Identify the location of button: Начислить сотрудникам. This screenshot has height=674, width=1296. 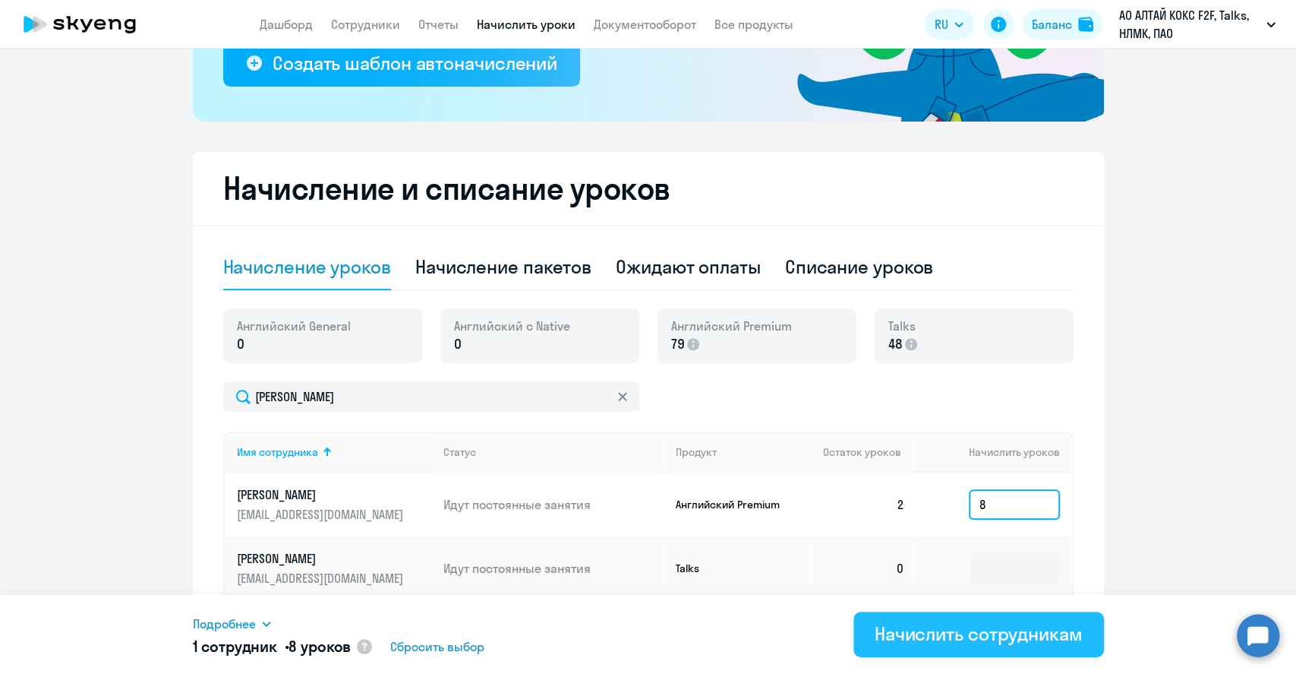
(979, 634).